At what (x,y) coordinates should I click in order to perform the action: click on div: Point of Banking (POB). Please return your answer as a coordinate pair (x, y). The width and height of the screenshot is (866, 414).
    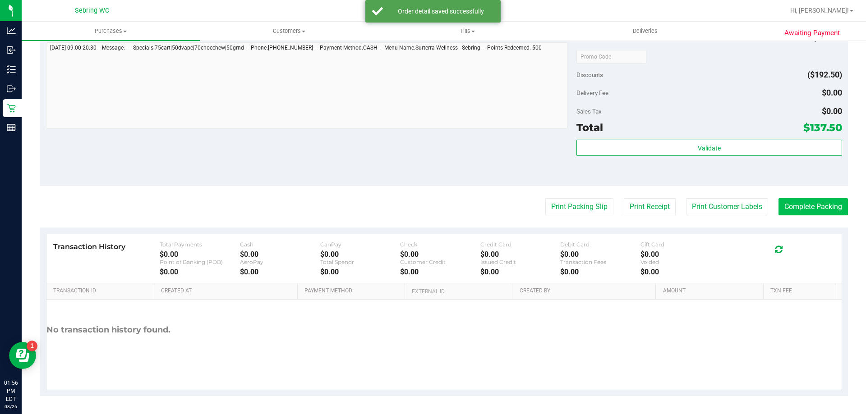
    Looking at the image, I should click on (200, 262).